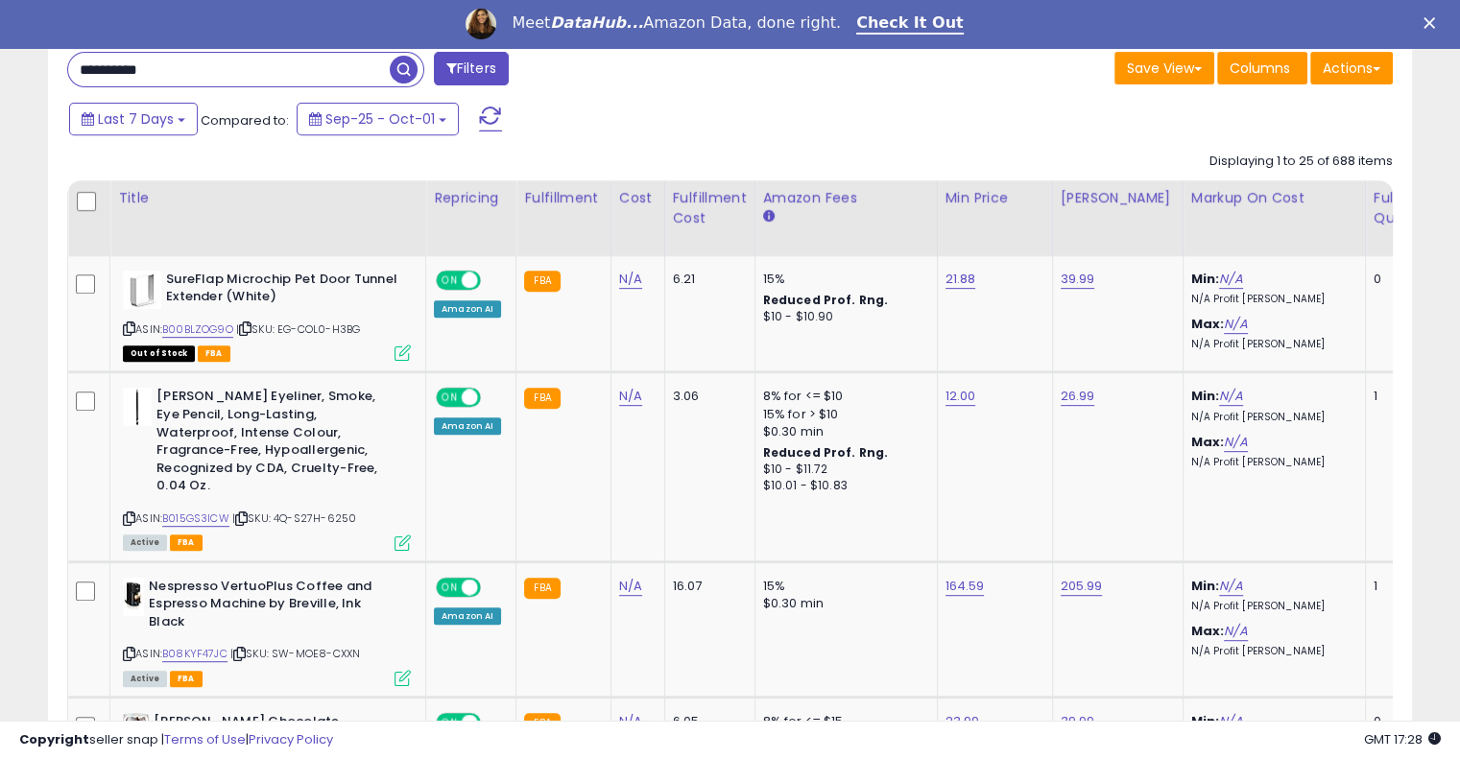  I want to click on div: 0, so click(1403, 279).